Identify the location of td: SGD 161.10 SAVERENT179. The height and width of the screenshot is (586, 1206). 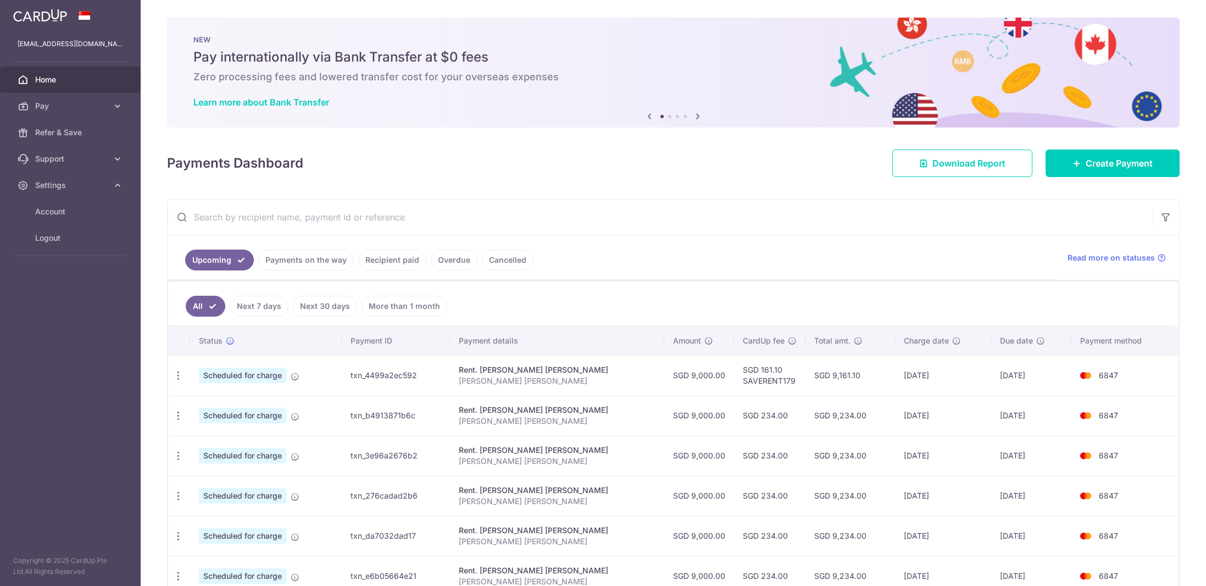
(770, 375).